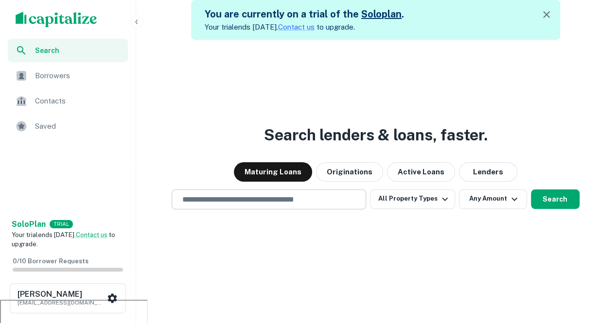 The height and width of the screenshot is (323, 615). I want to click on a: SoloPlan, so click(29, 225).